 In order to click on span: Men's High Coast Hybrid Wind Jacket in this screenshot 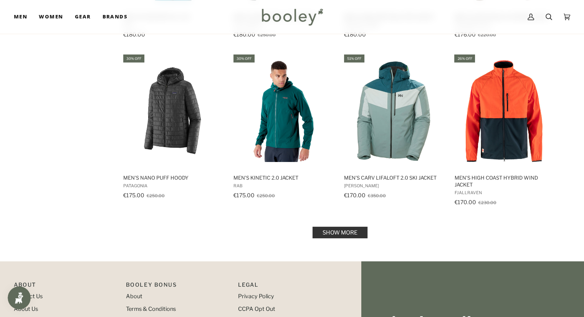, I will do `click(504, 181)`.